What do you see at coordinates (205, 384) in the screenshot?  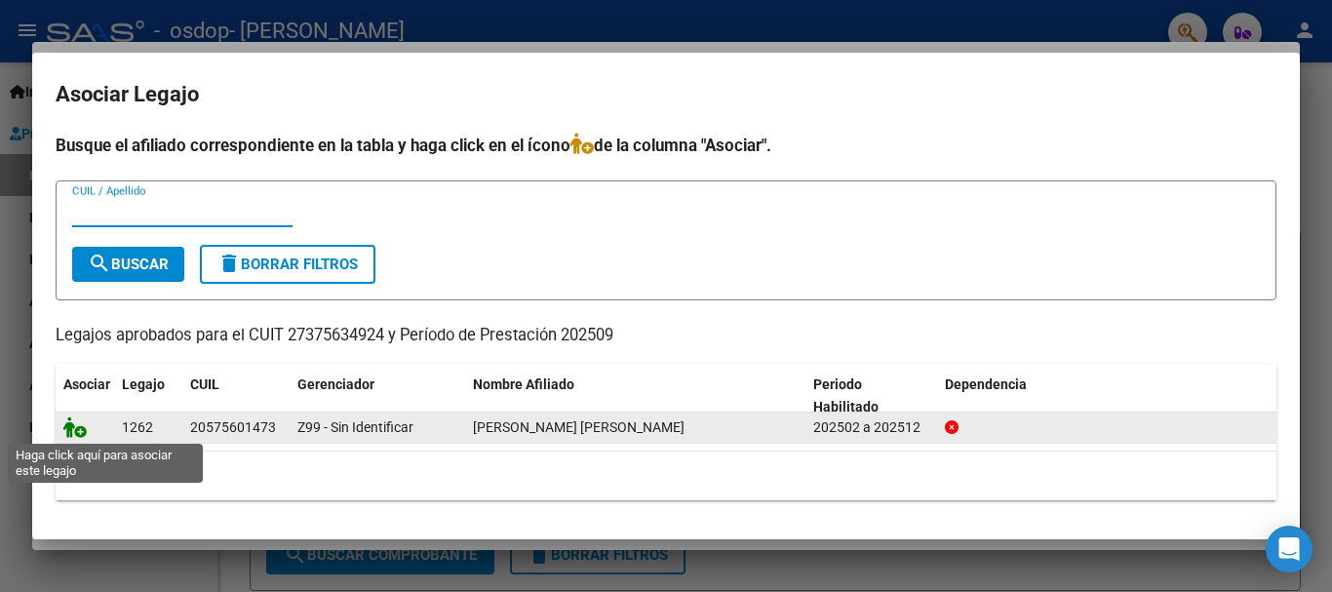 I see `span: CUIL` at bounding box center [205, 384].